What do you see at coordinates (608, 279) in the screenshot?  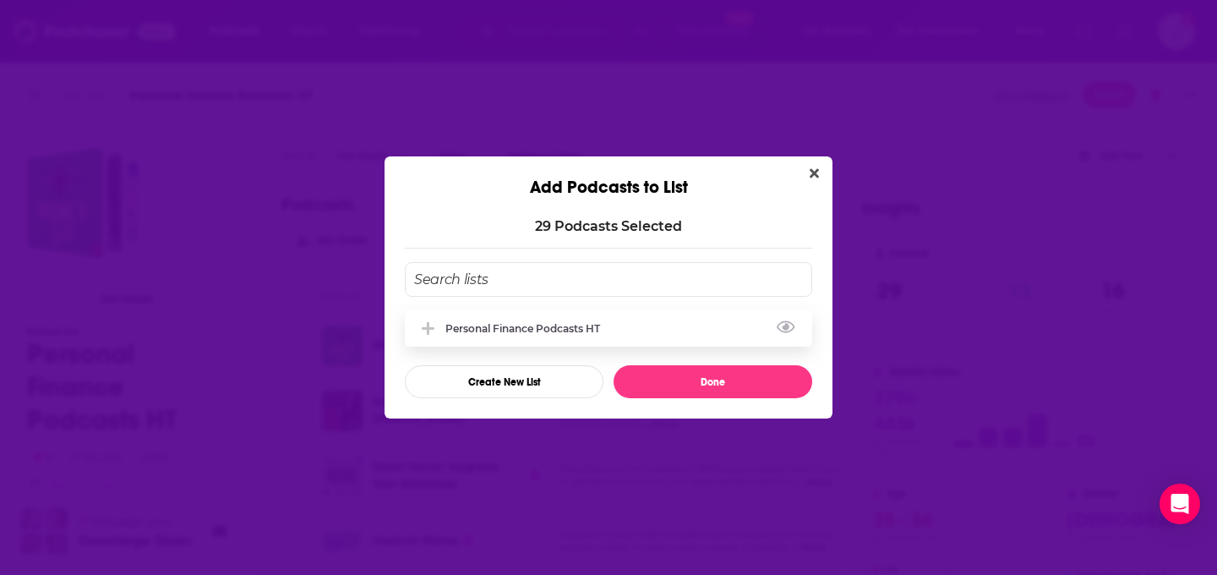 I see `input: Search lists` at bounding box center [608, 279].